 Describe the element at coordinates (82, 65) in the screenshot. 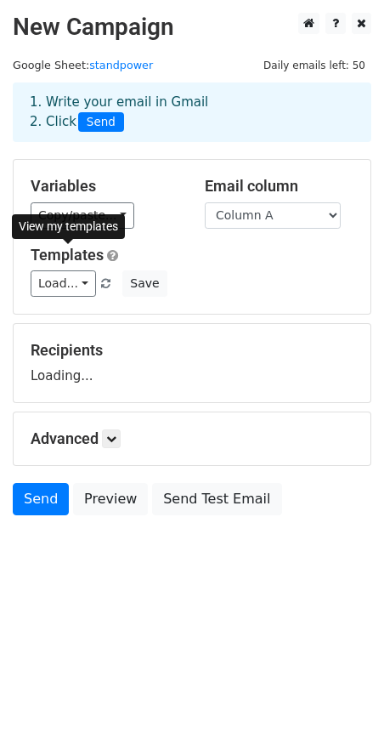

I see `small: Google Sheet:` at that location.